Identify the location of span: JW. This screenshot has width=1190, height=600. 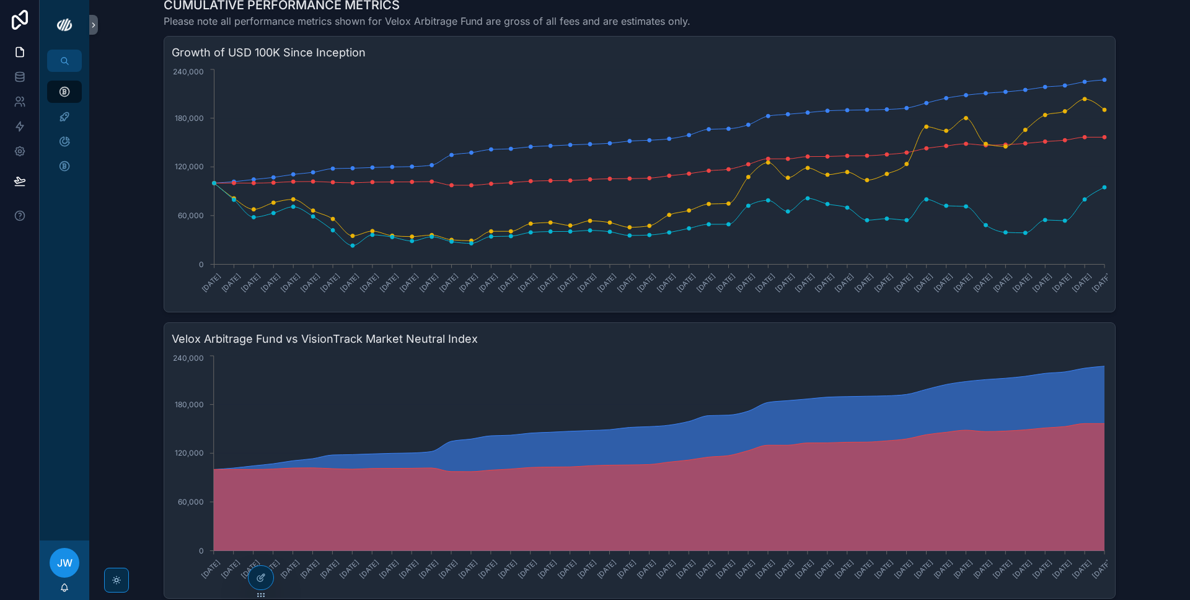
(64, 563).